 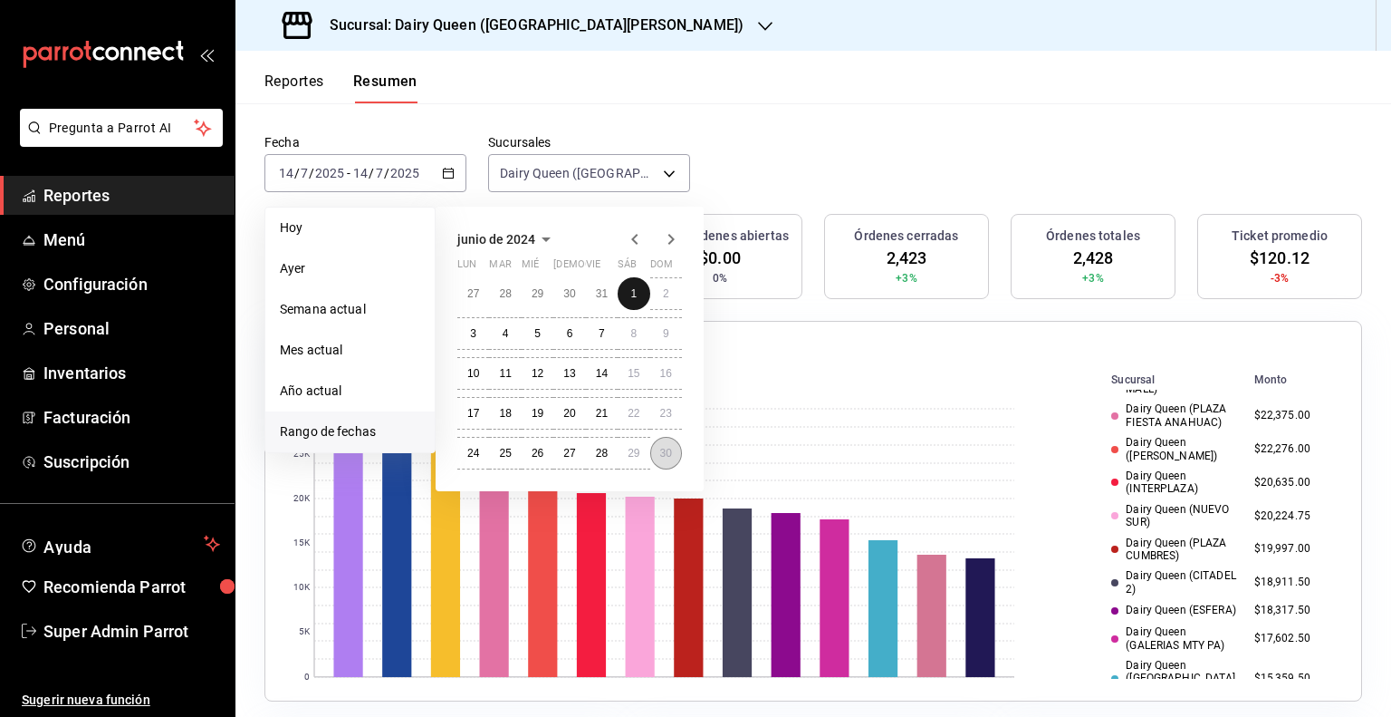 I want to click on abbr: 11 de junio de 2024, so click(x=505, y=373).